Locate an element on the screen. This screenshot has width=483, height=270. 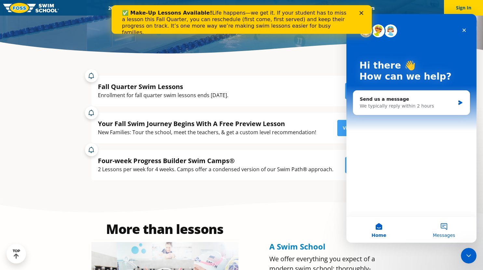
a: 2025 Calendar is located at coordinates (123, 8).